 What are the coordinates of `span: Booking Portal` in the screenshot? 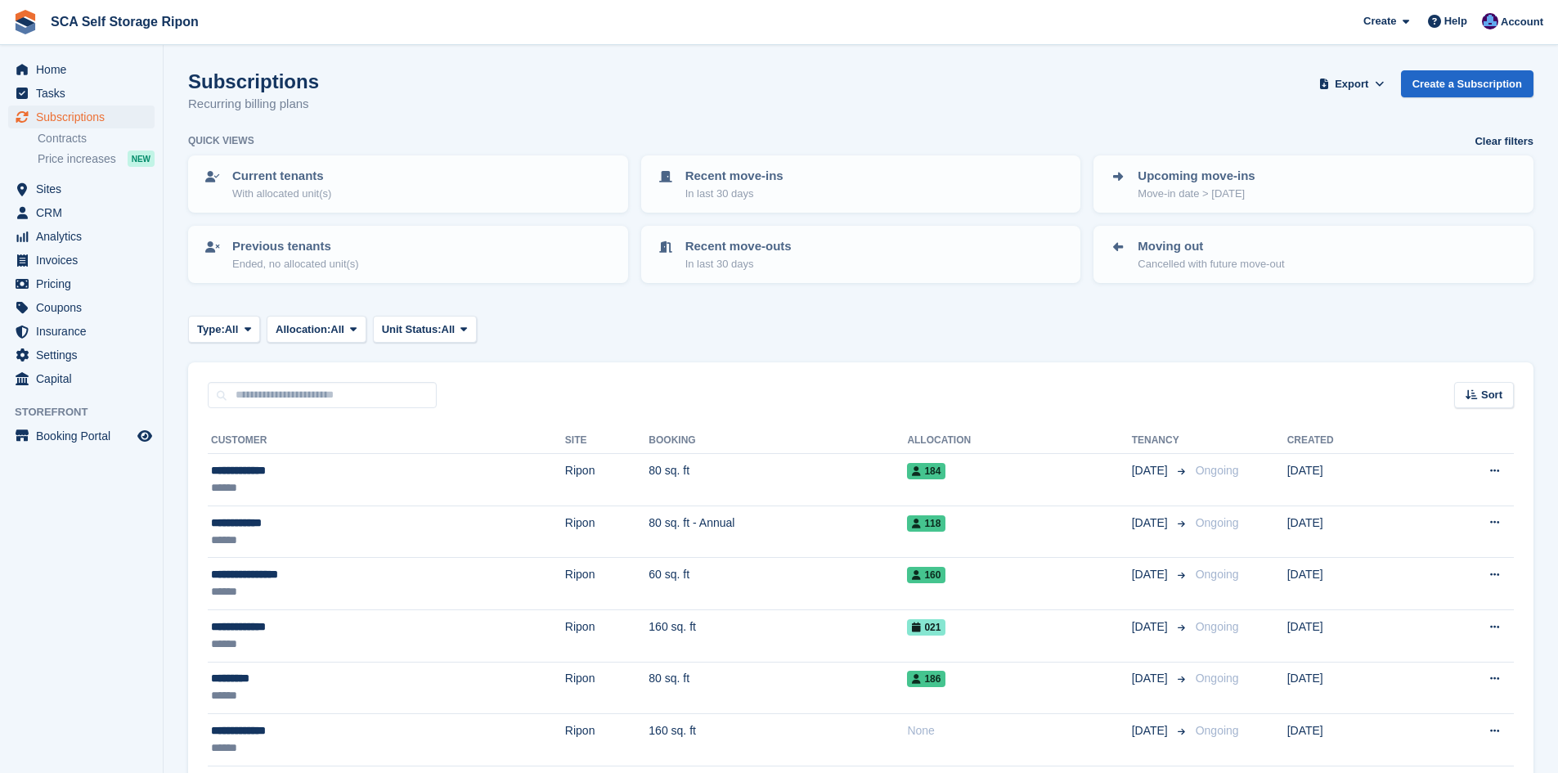 It's located at (85, 436).